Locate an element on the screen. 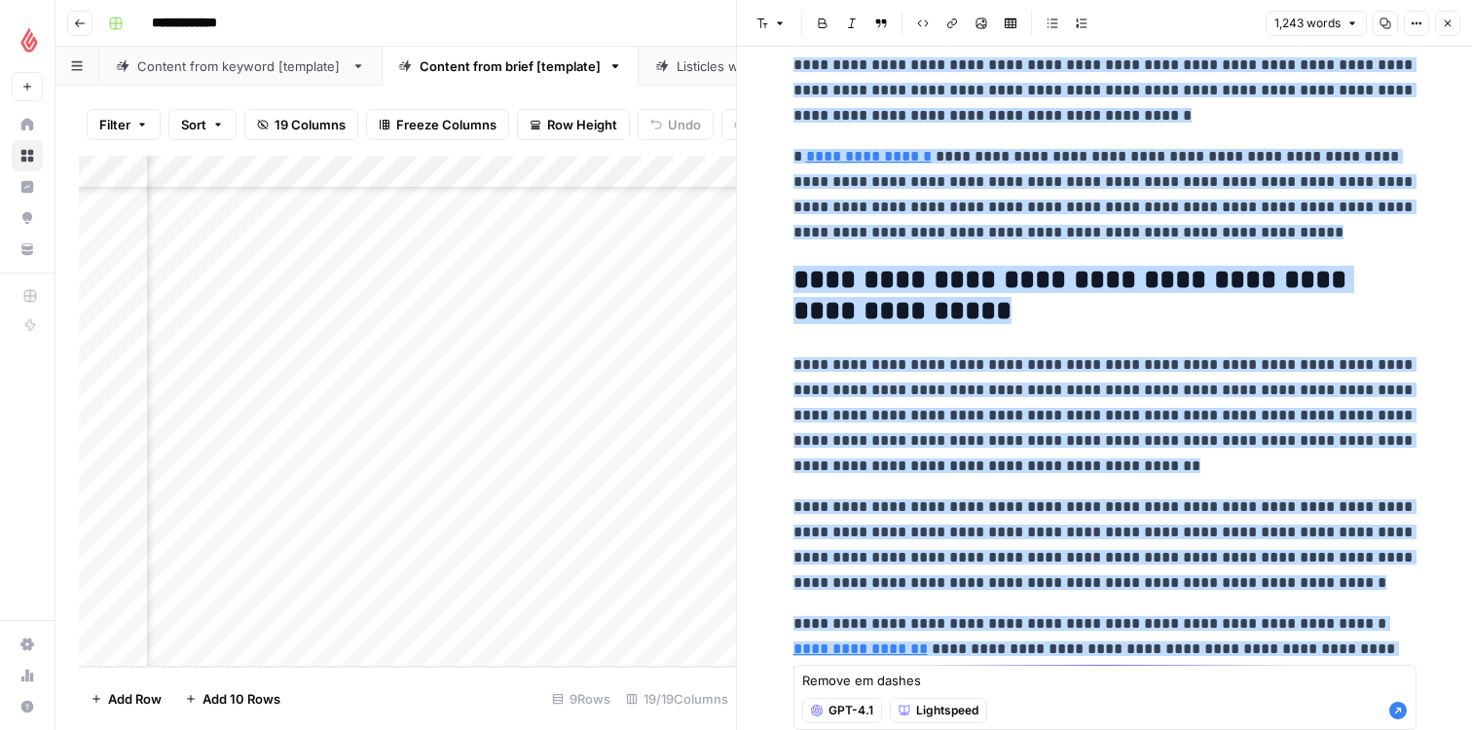 The width and height of the screenshot is (1472, 730). button: Help + Support is located at coordinates (27, 707).